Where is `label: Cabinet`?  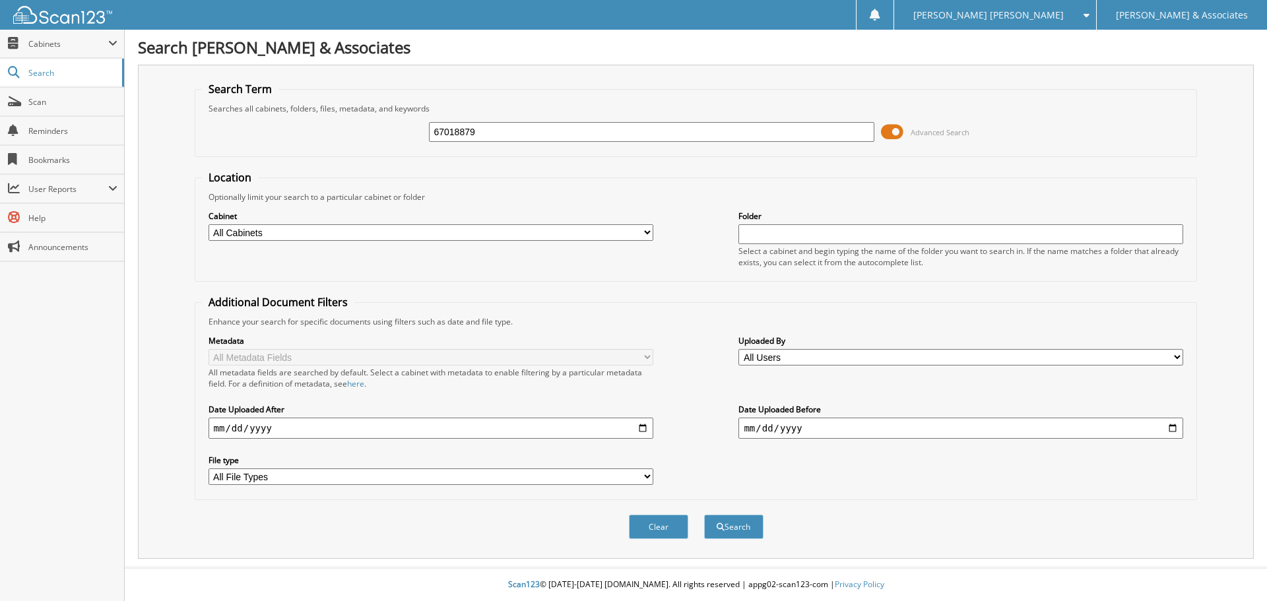 label: Cabinet is located at coordinates (431, 216).